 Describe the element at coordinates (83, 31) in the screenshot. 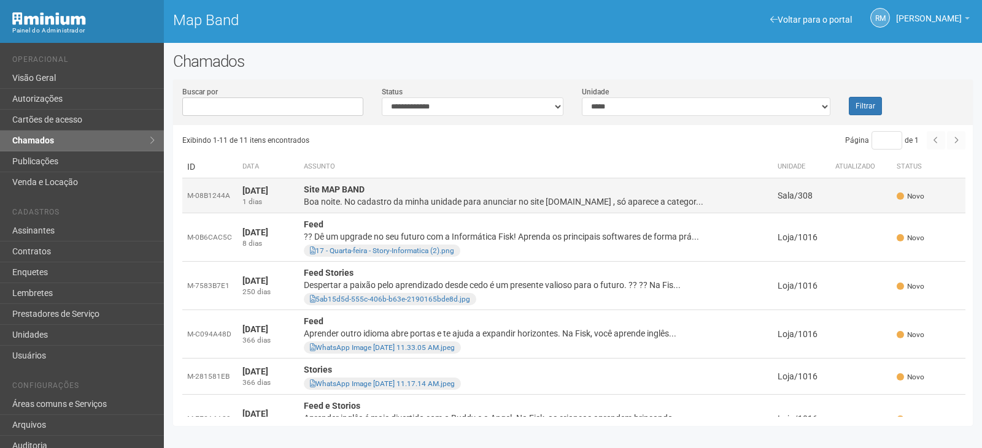

I see `div: Painel do Administrador` at that location.